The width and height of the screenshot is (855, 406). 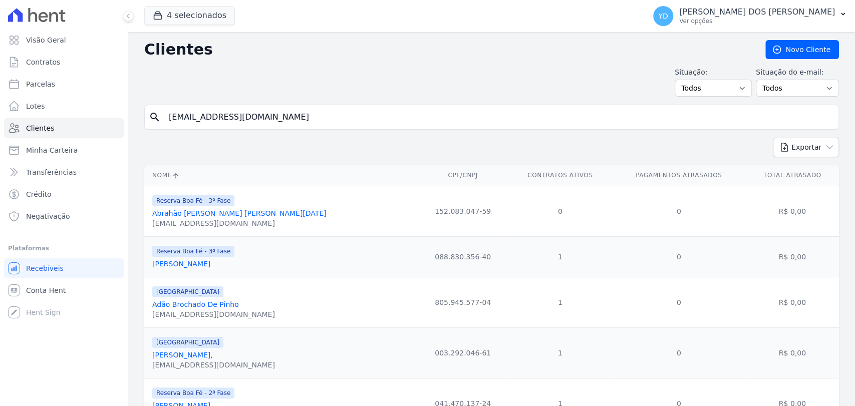 I want to click on th: Contratos Ativos, so click(x=560, y=175).